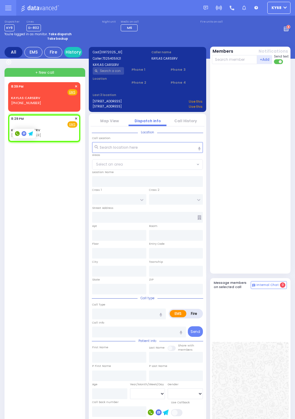  Describe the element at coordinates (268, 285) in the screenshot. I see `span: Internal Chat` at that location.